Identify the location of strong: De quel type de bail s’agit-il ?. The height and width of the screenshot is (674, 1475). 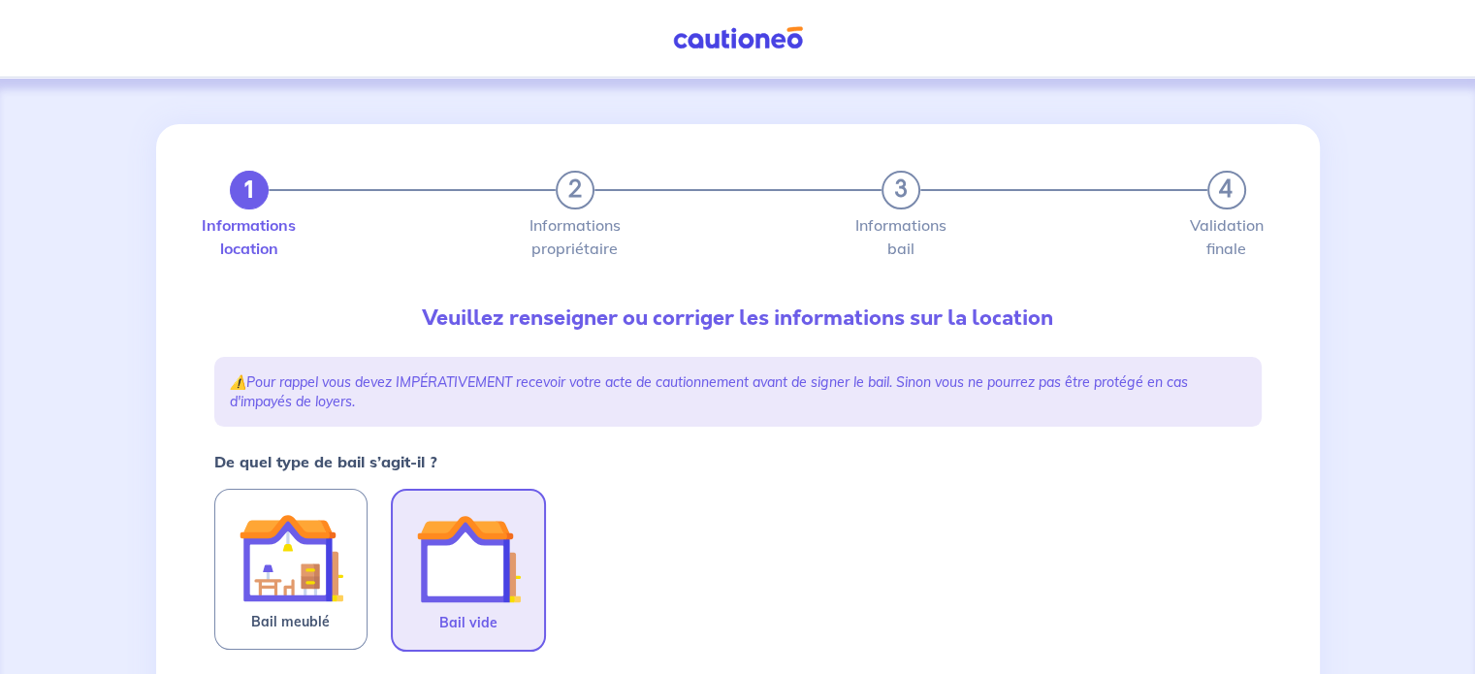
(326, 461).